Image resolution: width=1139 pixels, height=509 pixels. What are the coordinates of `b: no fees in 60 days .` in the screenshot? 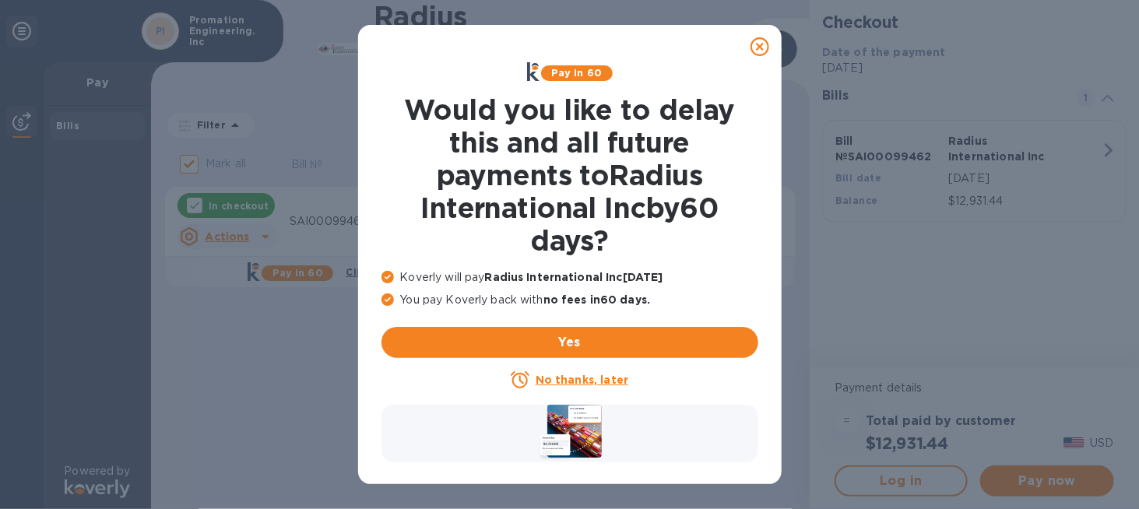 It's located at (596, 300).